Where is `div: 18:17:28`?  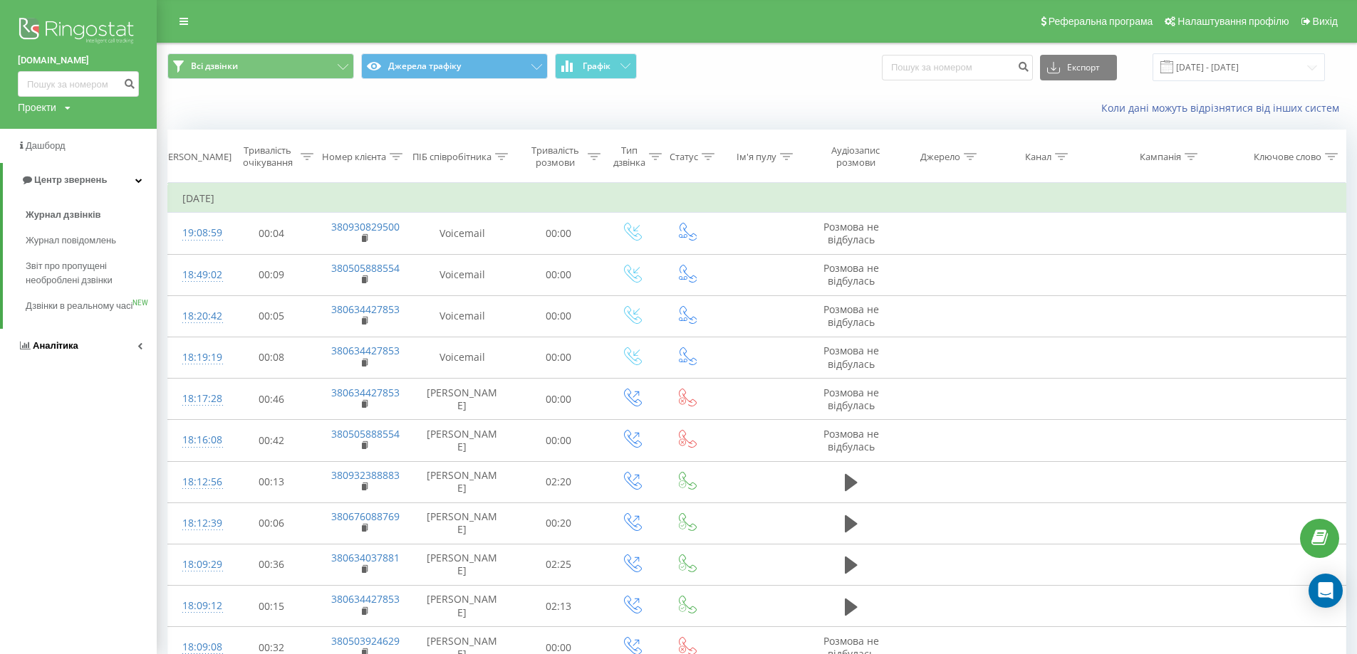 div: 18:17:28 is located at coordinates (197, 399).